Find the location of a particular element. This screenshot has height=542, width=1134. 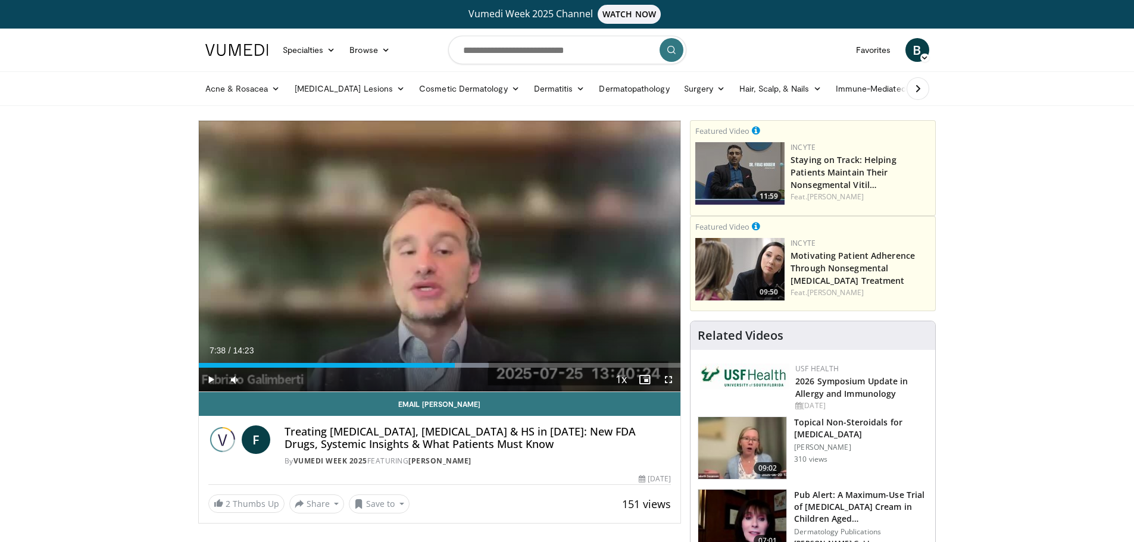

span: 09:50 is located at coordinates (768, 292).